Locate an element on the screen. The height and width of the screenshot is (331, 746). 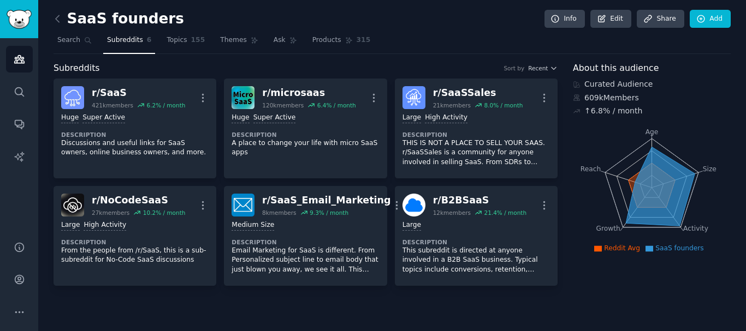
a: Products315 is located at coordinates (341, 43).